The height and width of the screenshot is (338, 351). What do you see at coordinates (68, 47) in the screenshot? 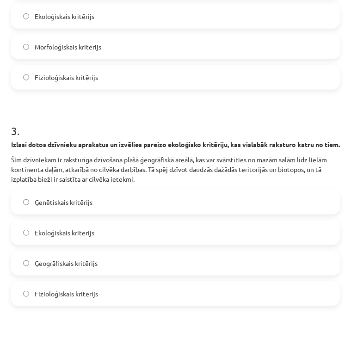
I see `span: Morfoloģiskais kritērijs` at bounding box center [68, 47].